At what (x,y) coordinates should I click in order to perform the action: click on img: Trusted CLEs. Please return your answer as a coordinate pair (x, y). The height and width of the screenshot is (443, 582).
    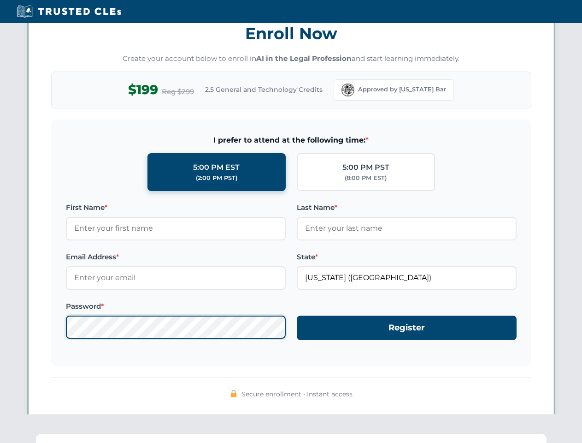
    Looking at the image, I should click on (69, 12).